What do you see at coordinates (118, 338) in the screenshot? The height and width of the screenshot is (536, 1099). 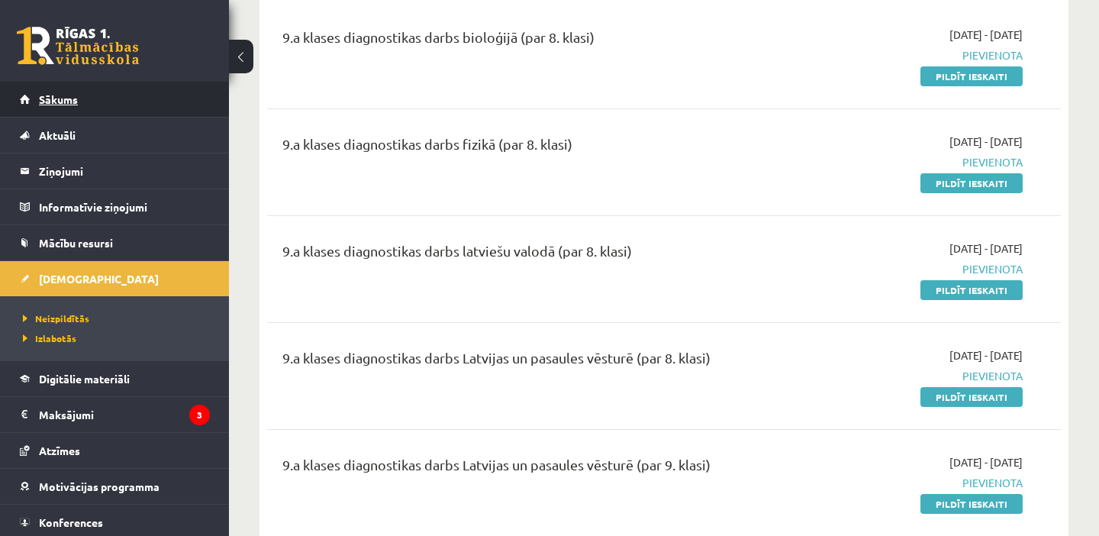 I see `a: Izlabotās` at bounding box center [118, 338].